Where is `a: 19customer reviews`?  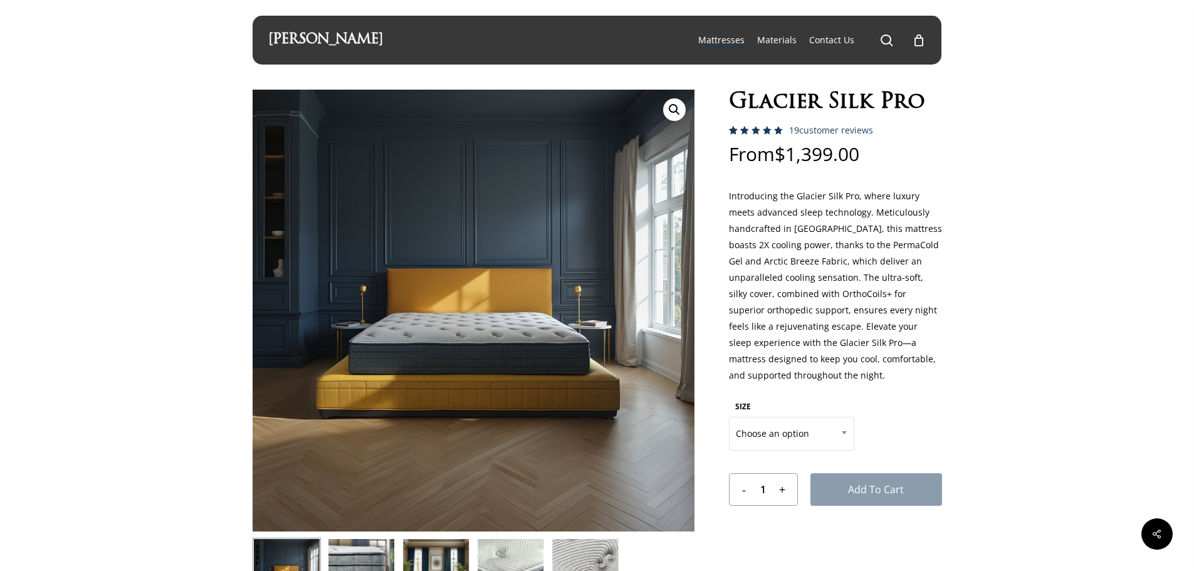 a: 19customer reviews is located at coordinates (831, 130).